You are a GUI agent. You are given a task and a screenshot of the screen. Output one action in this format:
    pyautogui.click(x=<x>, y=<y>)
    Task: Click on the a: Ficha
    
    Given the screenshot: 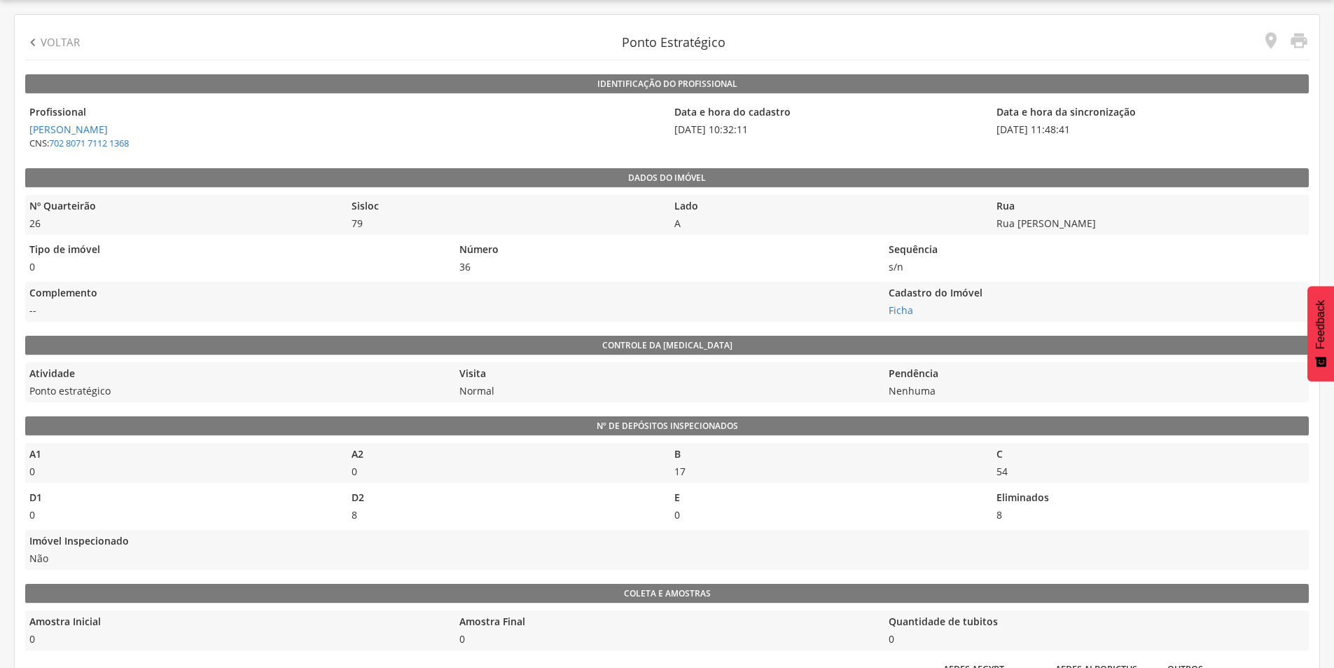 What is the action you would take?
    pyautogui.click(x=901, y=310)
    